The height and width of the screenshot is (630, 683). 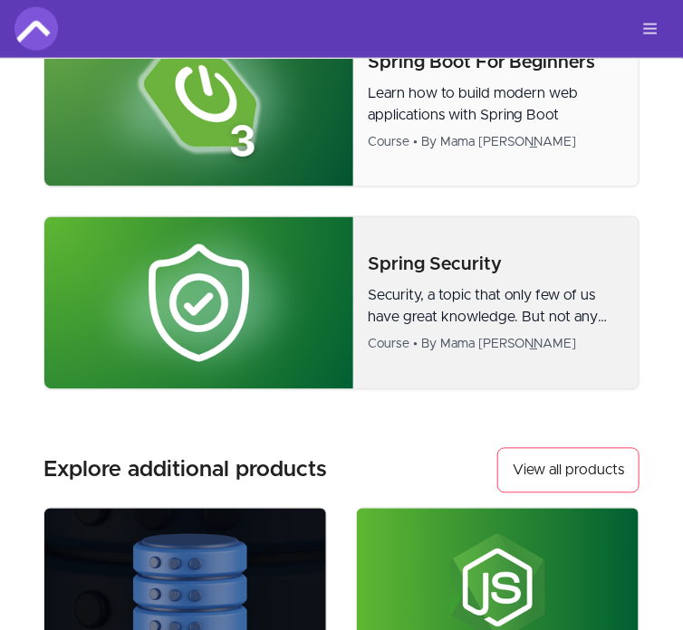 I want to click on a: Product image for Spring SecuritySpring SecuritySecurity, a topic that only few of us have great ..., so click(x=341, y=303).